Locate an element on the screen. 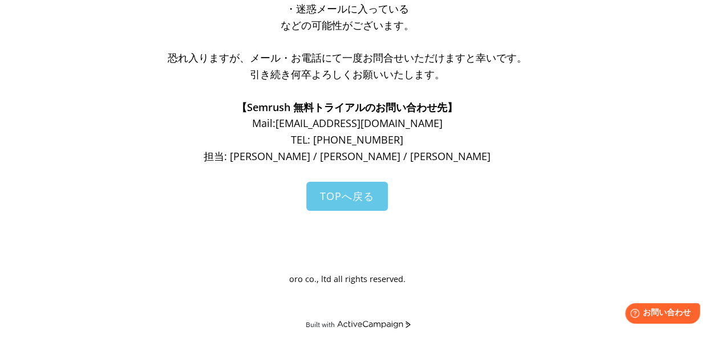 This screenshot has height=343, width=717. span: oro co., ltd all rights reserved. is located at coordinates (347, 279).